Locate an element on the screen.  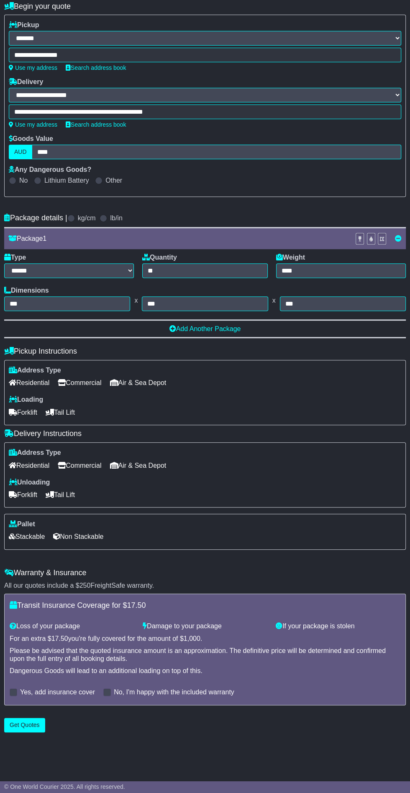
label: Unloading is located at coordinates (29, 482).